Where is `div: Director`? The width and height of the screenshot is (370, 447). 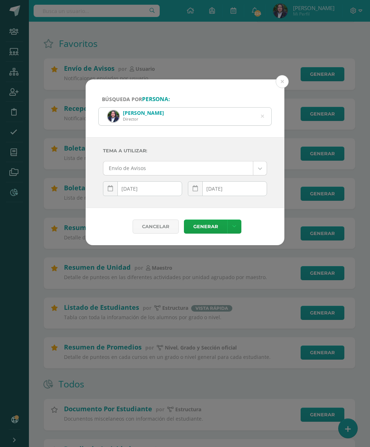
div: Director is located at coordinates (143, 119).